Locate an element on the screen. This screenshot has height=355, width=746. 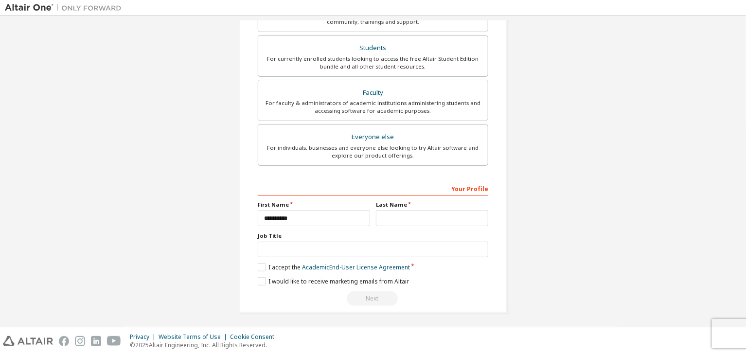
div: For currently enrolled students looking to access the free Altair Student Edition bundle and all ... is located at coordinates (373, 63).